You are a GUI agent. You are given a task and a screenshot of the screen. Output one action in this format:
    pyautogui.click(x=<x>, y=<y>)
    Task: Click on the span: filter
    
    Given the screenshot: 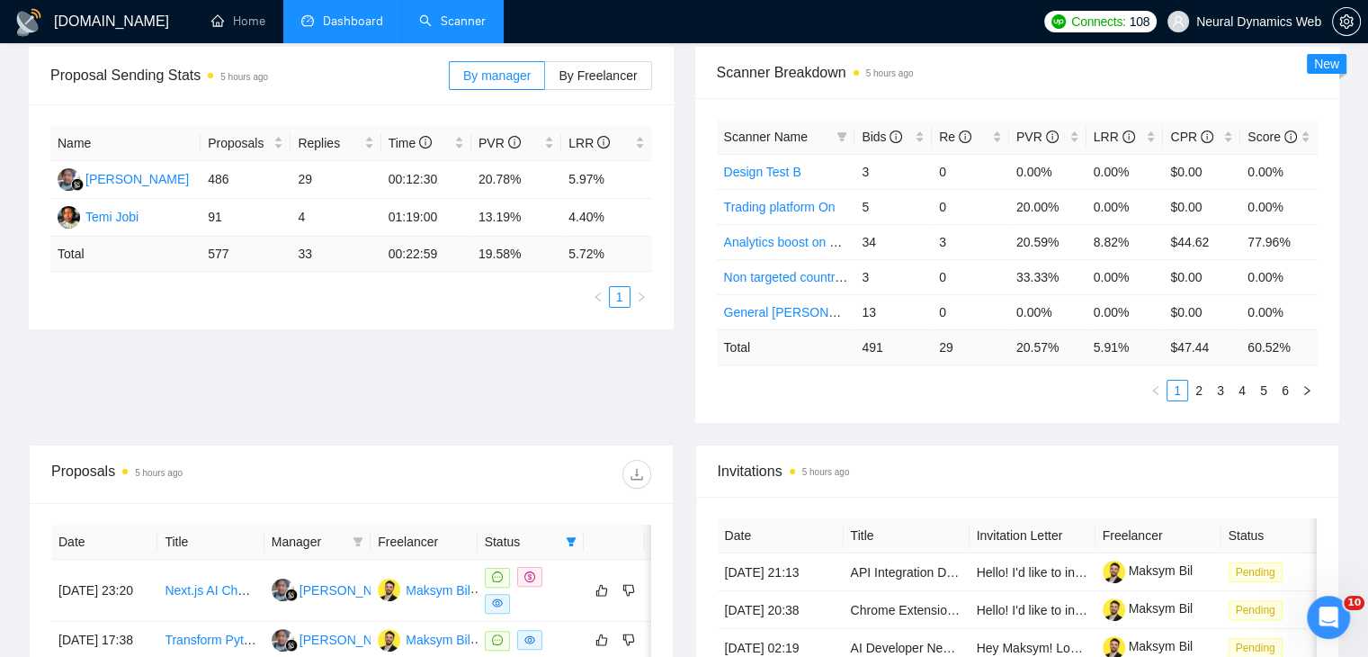 What is the action you would take?
    pyautogui.click(x=842, y=137)
    